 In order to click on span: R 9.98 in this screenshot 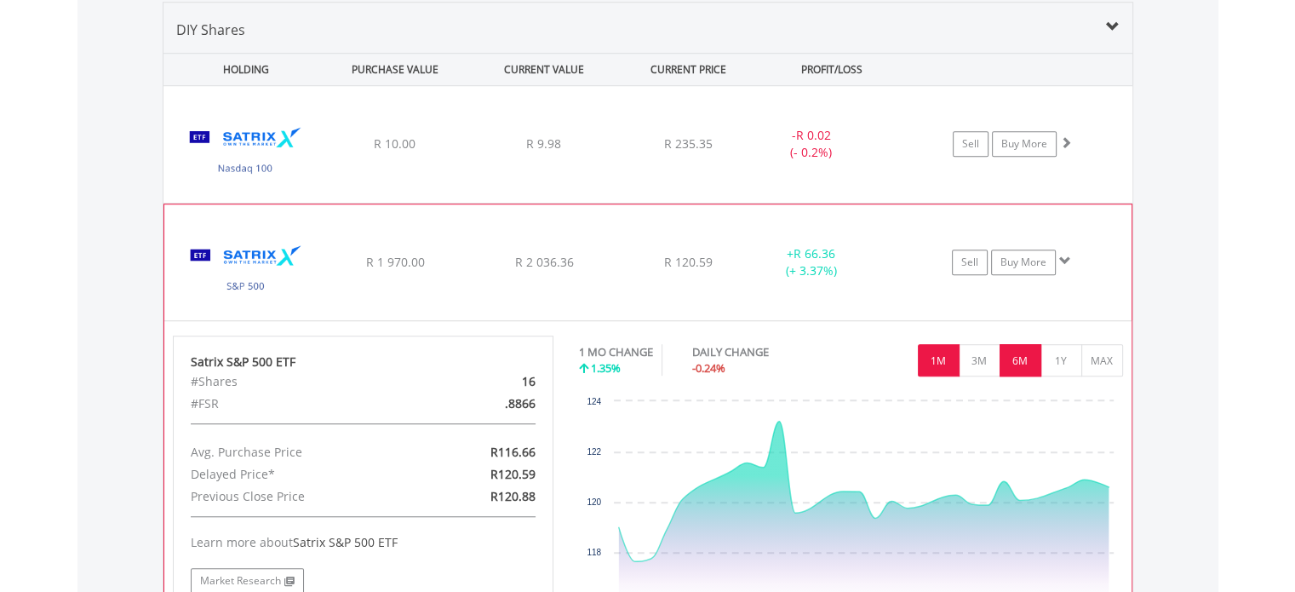, I will do `click(543, 143)`.